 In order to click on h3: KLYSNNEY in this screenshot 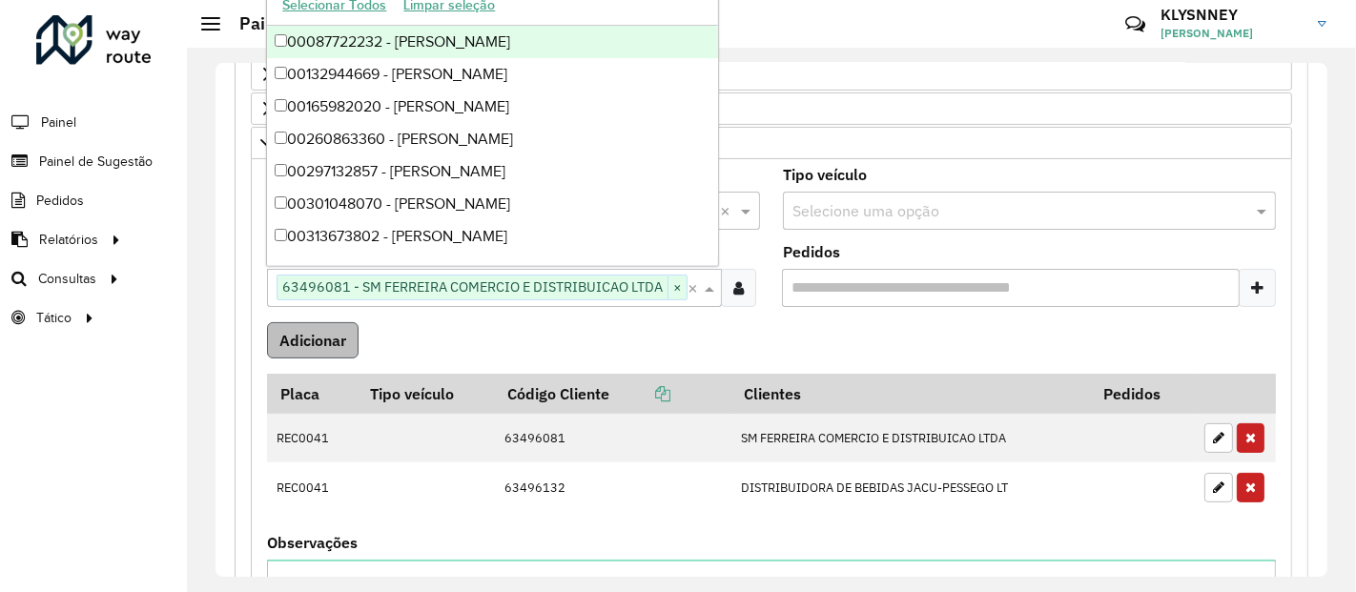, I will do `click(1232, 14)`.